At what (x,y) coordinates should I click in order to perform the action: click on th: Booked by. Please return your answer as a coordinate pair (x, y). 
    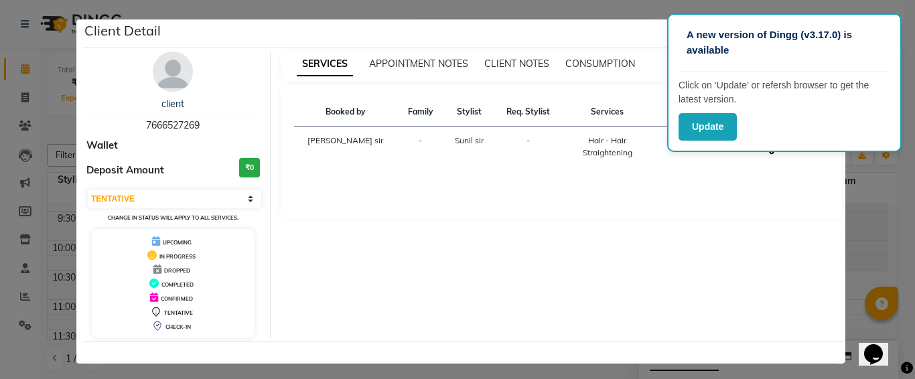
    Looking at the image, I should click on (346, 112).